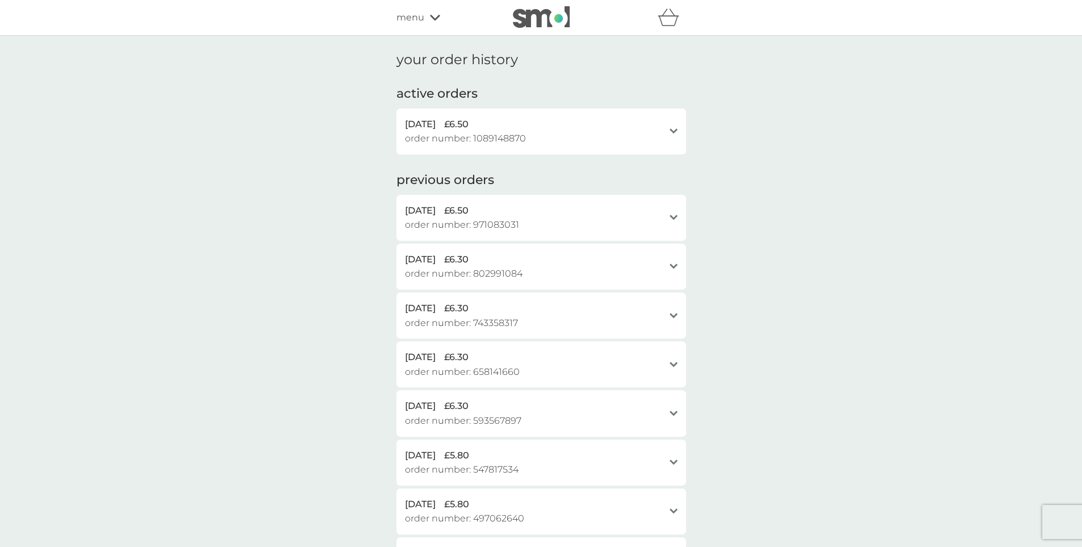  Describe the element at coordinates (463, 274) in the screenshot. I see `span: order number: 802991084` at that location.